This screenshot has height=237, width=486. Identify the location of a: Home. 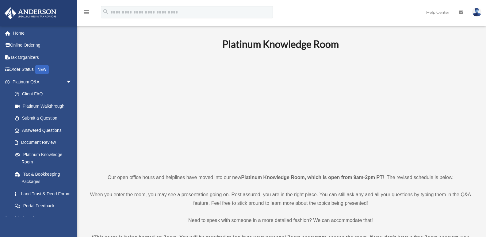
(43, 33).